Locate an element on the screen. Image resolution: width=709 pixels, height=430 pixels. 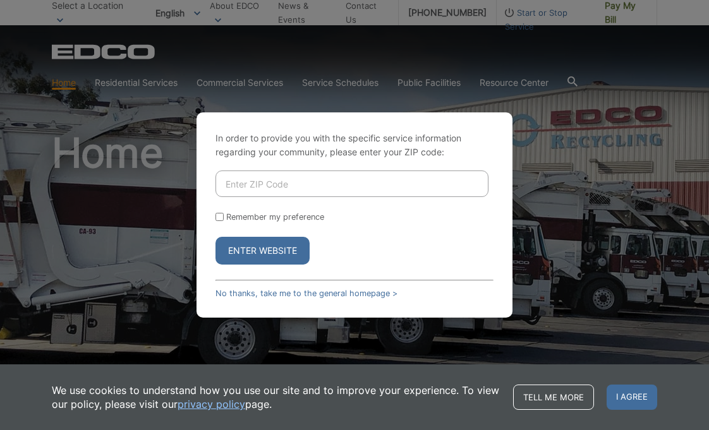
p: In order to provide you with the specific service information regarding your community, please en... is located at coordinates (354, 145).